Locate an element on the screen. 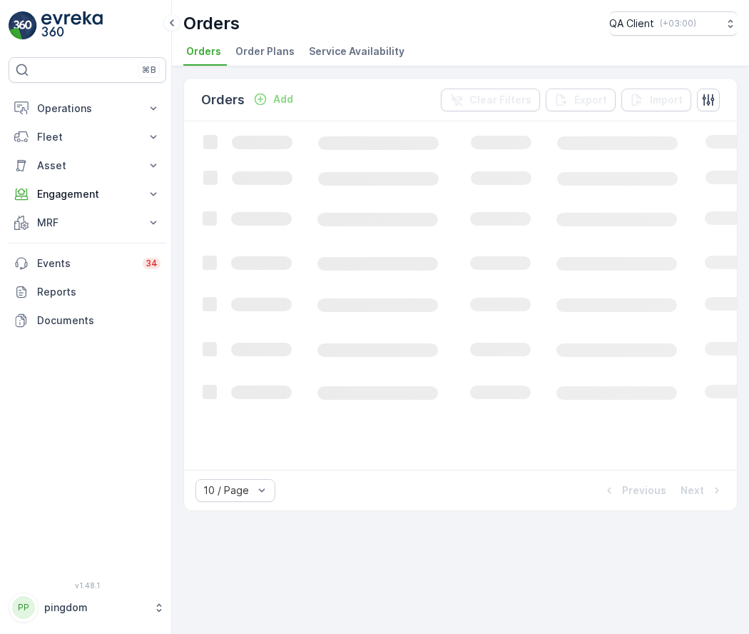 The width and height of the screenshot is (749, 634). button: Asset is located at coordinates (87, 166).